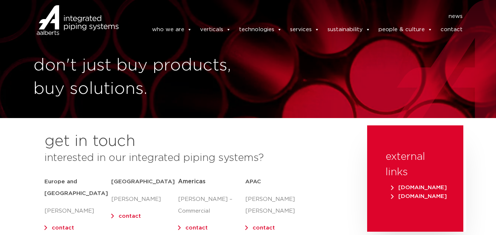  I want to click on h5: APAC, so click(279, 182).